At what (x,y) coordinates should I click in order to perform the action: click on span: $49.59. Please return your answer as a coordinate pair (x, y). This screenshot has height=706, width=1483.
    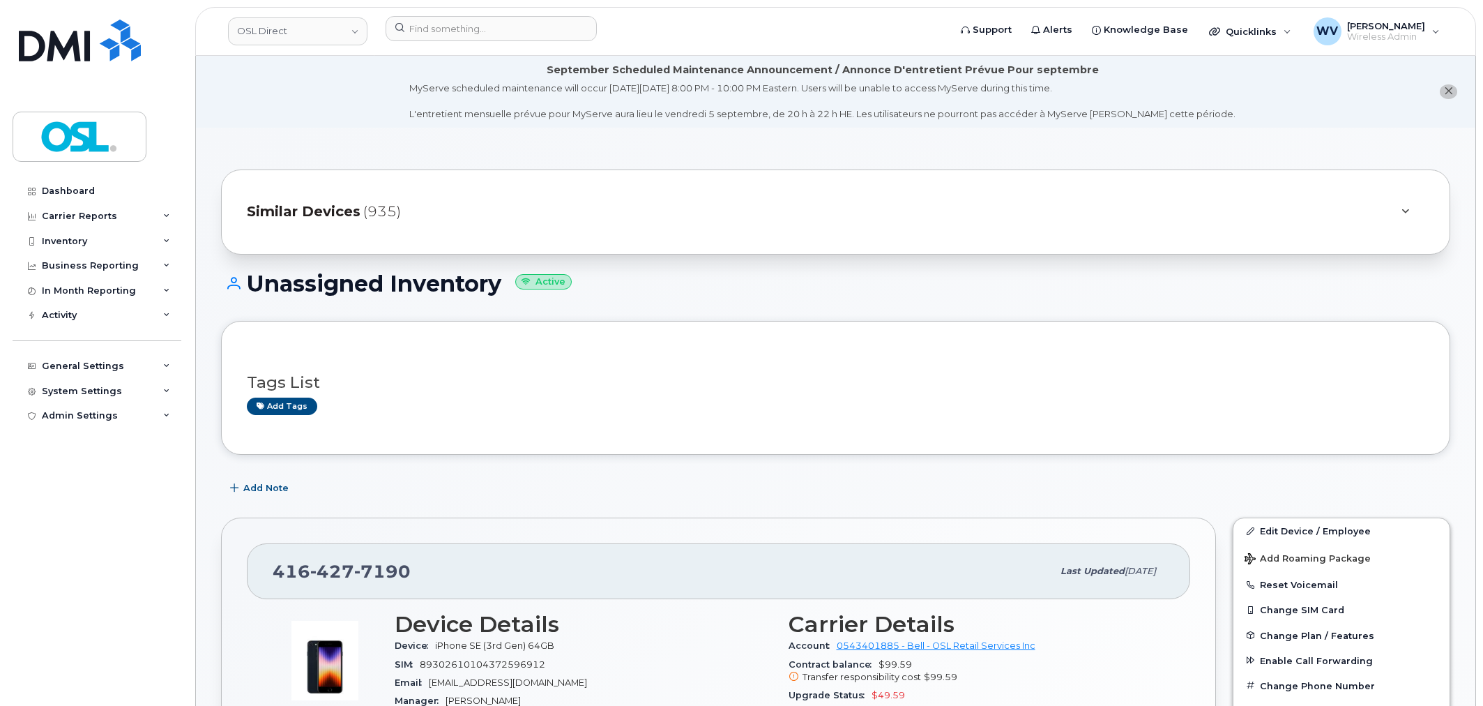
    Looking at the image, I should click on (889, 695).